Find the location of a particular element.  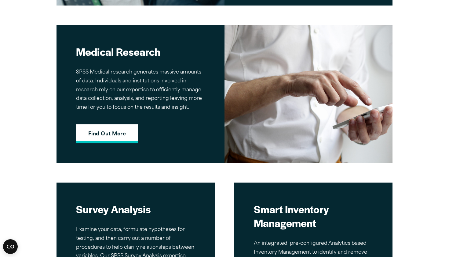

h2: Medical Research is located at coordinates (141, 51).